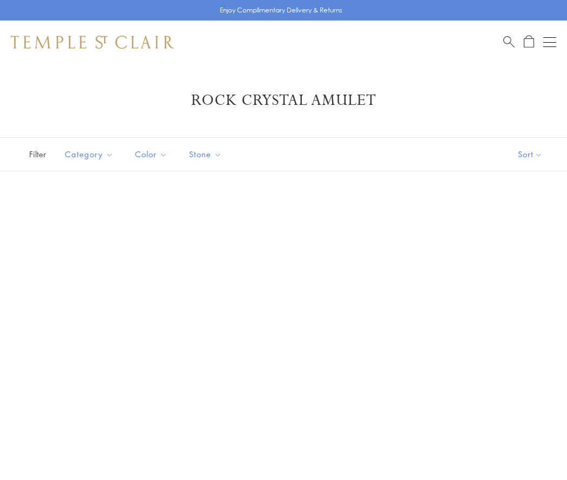 The height and width of the screenshot is (480, 567). I want to click on span: Category, so click(90, 154).